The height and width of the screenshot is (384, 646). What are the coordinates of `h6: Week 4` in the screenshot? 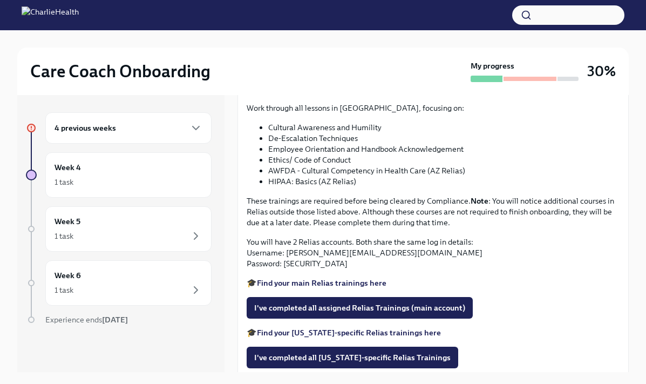 It's located at (68, 167).